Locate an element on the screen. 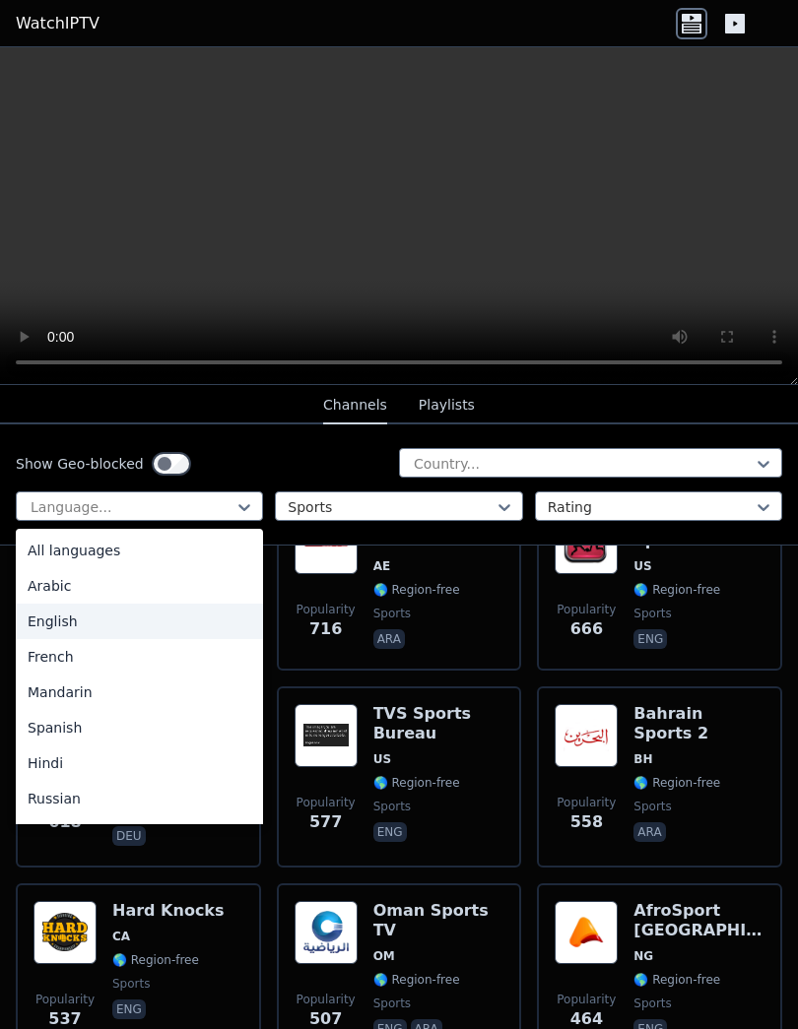  span: OM is located at coordinates (384, 956).